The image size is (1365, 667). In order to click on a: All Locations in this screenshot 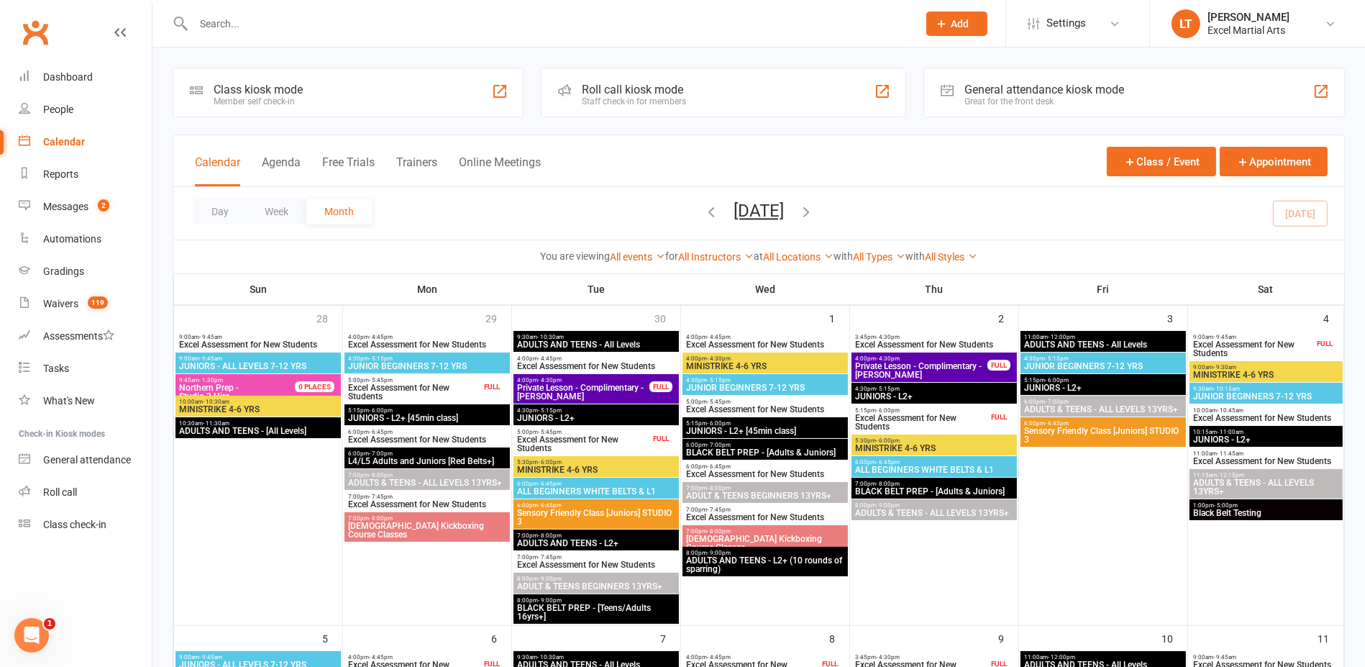, I will do `click(799, 257)`.